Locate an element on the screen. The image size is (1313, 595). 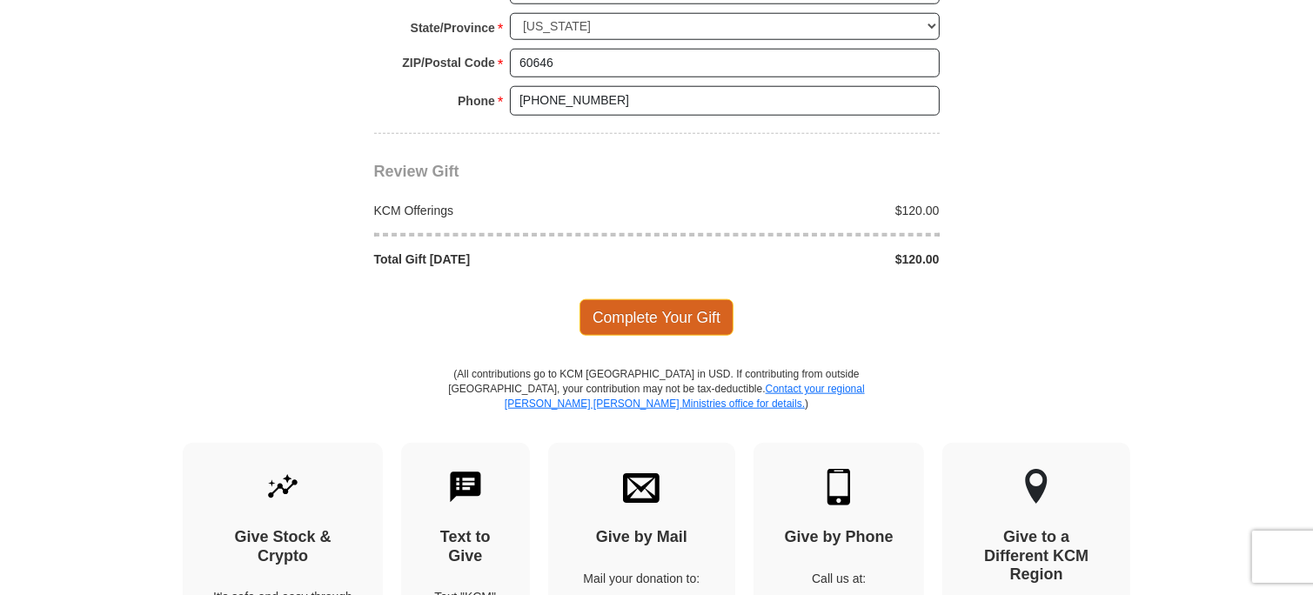
span: Complete Your Gift is located at coordinates (656, 318).